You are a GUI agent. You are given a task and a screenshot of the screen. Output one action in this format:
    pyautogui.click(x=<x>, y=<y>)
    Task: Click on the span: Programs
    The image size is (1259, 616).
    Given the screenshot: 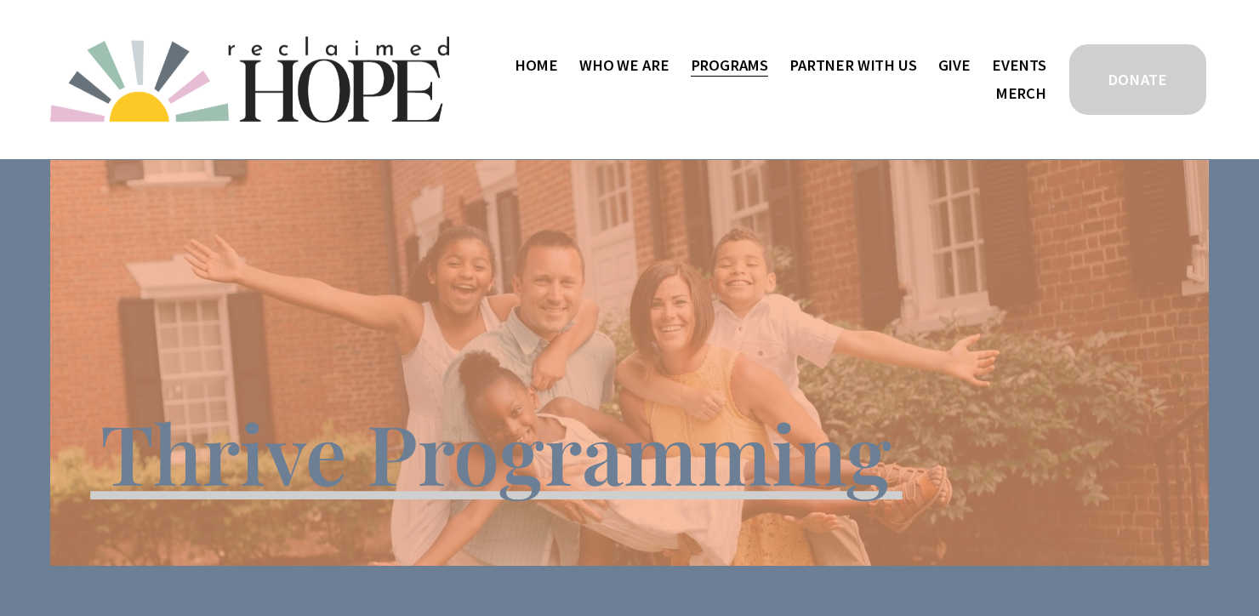 What is the action you would take?
    pyautogui.click(x=730, y=65)
    